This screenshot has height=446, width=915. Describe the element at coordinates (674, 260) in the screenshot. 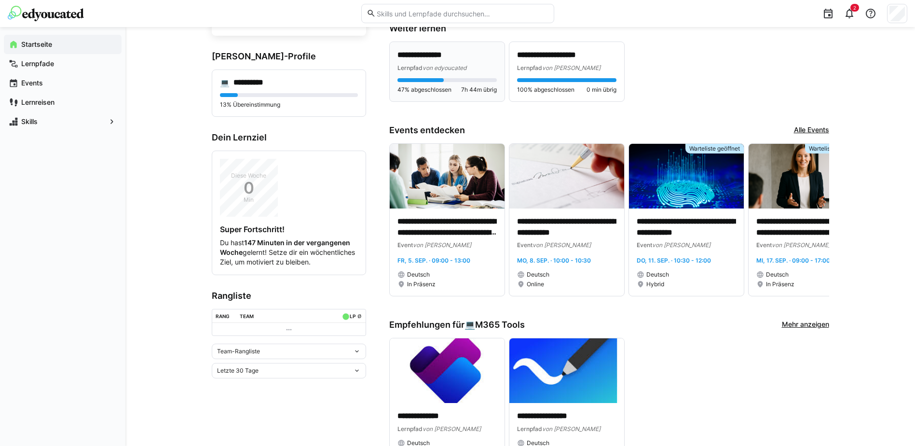

I see `span: Do, 11. Sep. · 10:30 - 12:00` at that location.